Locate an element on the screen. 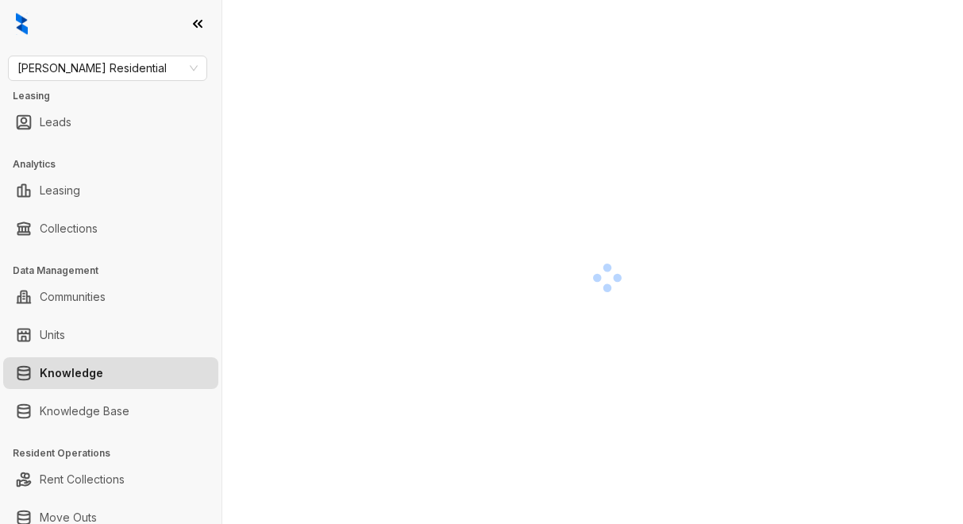 The image size is (963, 524). a: Collections is located at coordinates (68, 229).